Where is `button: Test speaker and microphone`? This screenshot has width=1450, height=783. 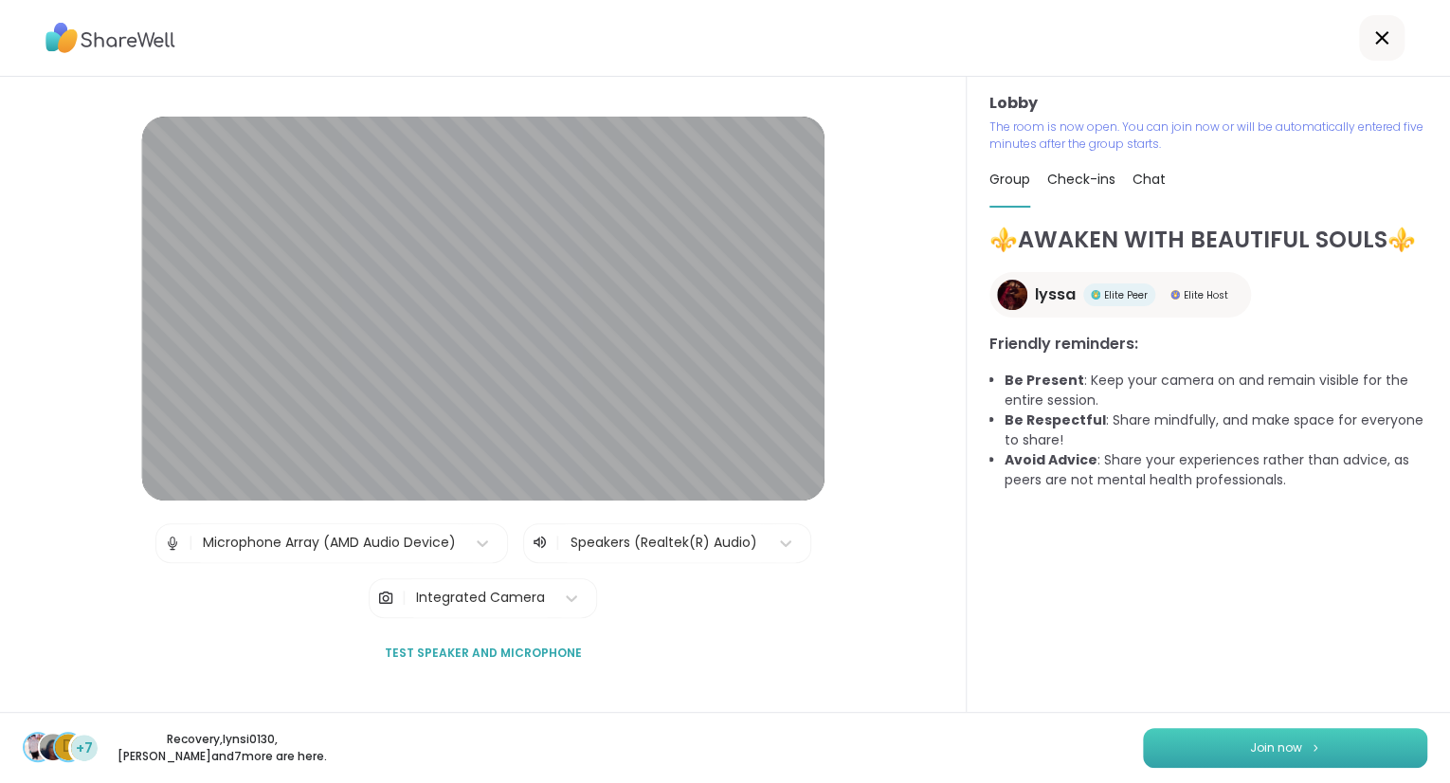 button: Test speaker and microphone is located at coordinates (483, 653).